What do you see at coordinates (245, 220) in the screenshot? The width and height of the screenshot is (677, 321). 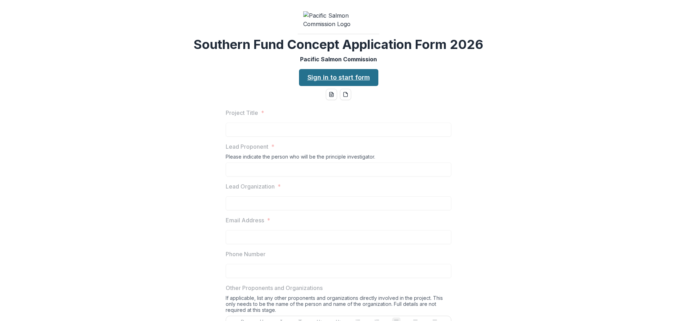 I see `p: Email Address` at bounding box center [245, 220].